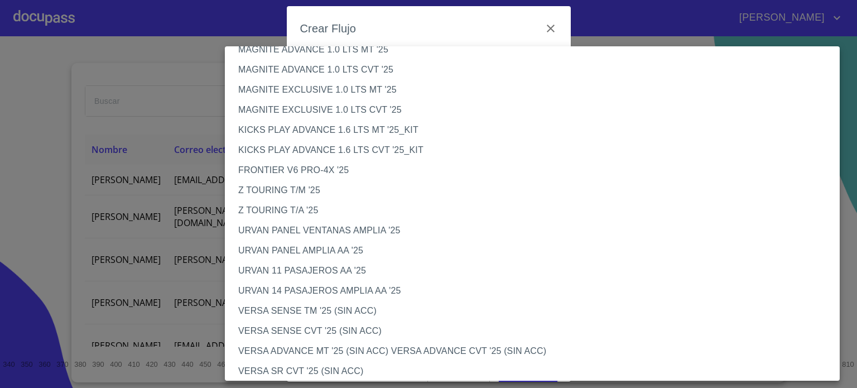  What do you see at coordinates (536, 190) in the screenshot?
I see `li: Z TOURING T/M '25` at bounding box center [536, 190].